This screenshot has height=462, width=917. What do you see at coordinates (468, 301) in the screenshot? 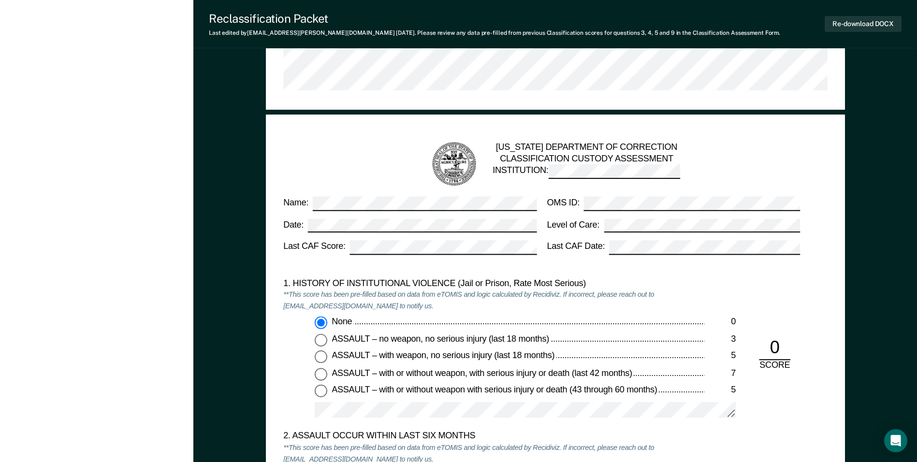
I see `em: **This score has been pre-filled based on data from eTOMIS and logic calculated by Recidiviz. If ...` at bounding box center [468, 301].